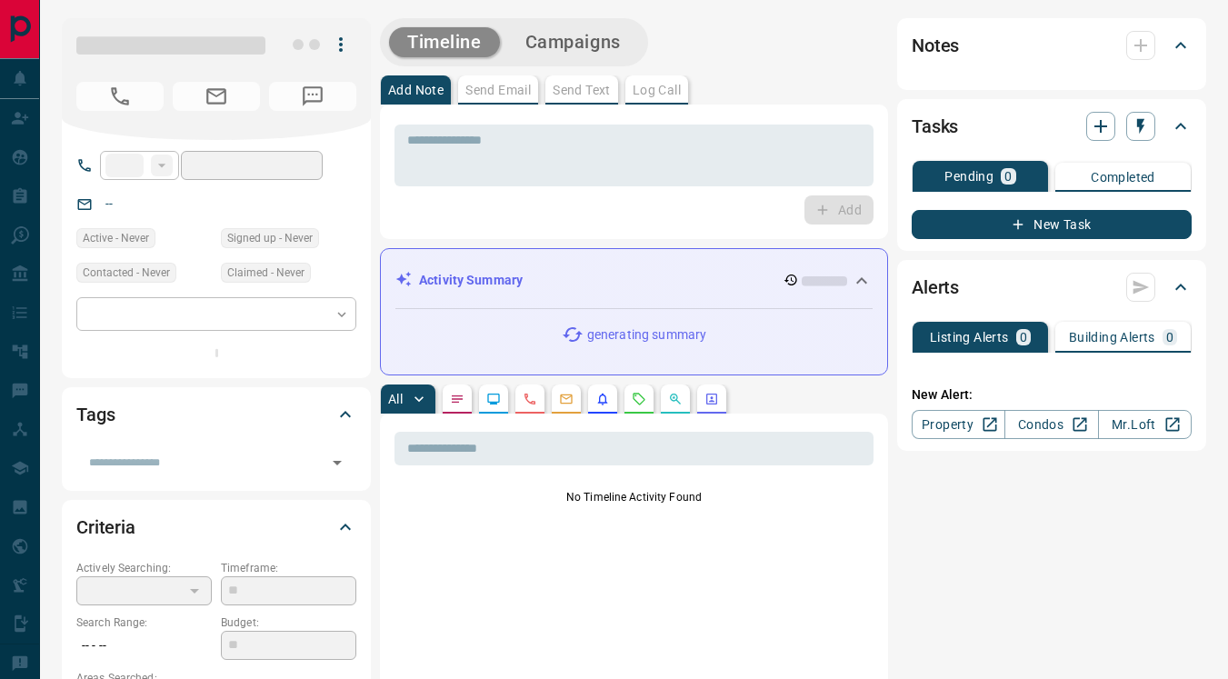  What do you see at coordinates (1112, 337) in the screenshot?
I see `p: Building Alerts` at bounding box center [1112, 337].